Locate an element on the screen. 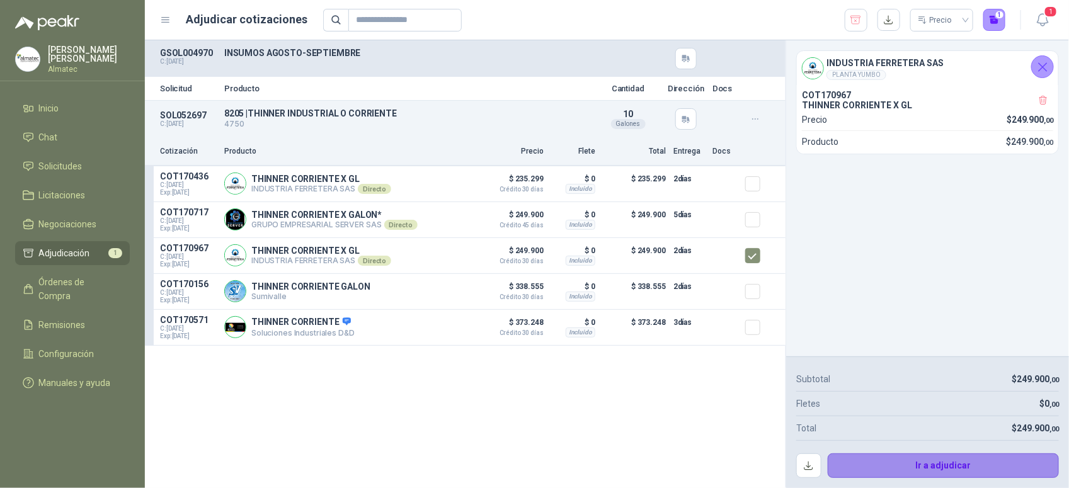 This screenshot has width=1069, height=488. p: COT170156 is located at coordinates (188, 284).